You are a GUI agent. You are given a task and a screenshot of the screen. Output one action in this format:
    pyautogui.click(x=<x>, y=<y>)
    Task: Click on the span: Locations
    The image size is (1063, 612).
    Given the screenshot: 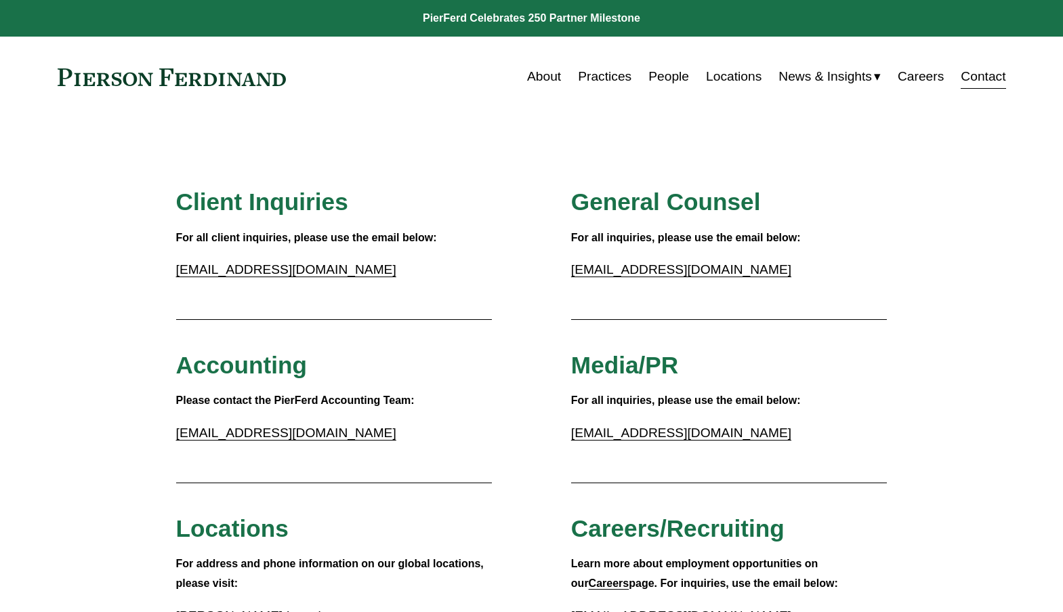 What is the action you would take?
    pyautogui.click(x=232, y=528)
    